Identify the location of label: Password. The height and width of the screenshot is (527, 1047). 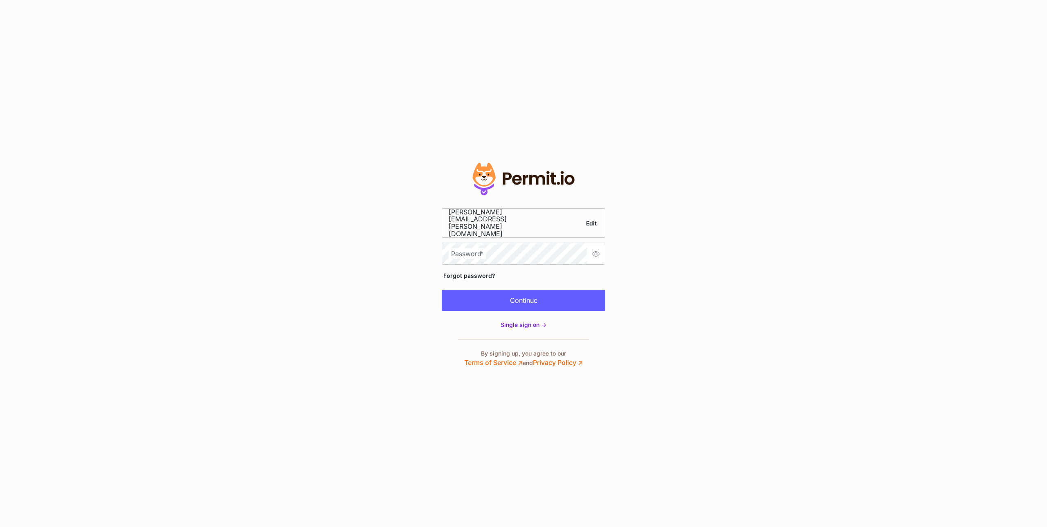
(467, 253).